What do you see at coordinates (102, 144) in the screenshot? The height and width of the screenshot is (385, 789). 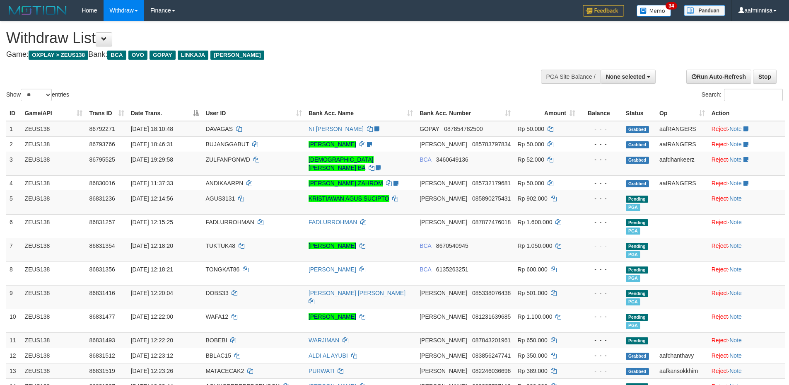 I see `span: 86793766` at bounding box center [102, 144].